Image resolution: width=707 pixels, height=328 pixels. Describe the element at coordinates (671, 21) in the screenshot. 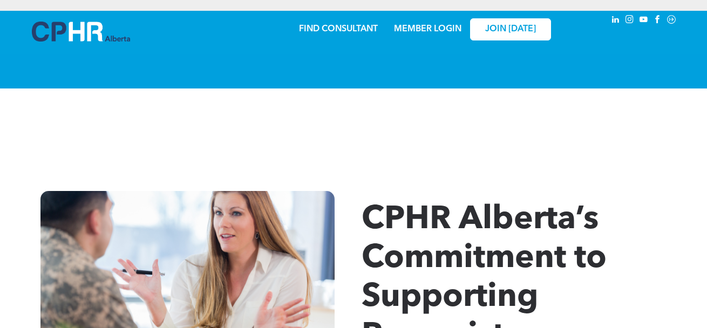

I see `a: Social network` at that location.